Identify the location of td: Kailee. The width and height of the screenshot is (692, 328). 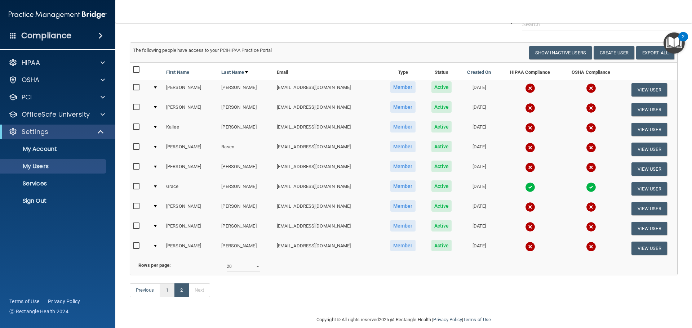
(191, 129).